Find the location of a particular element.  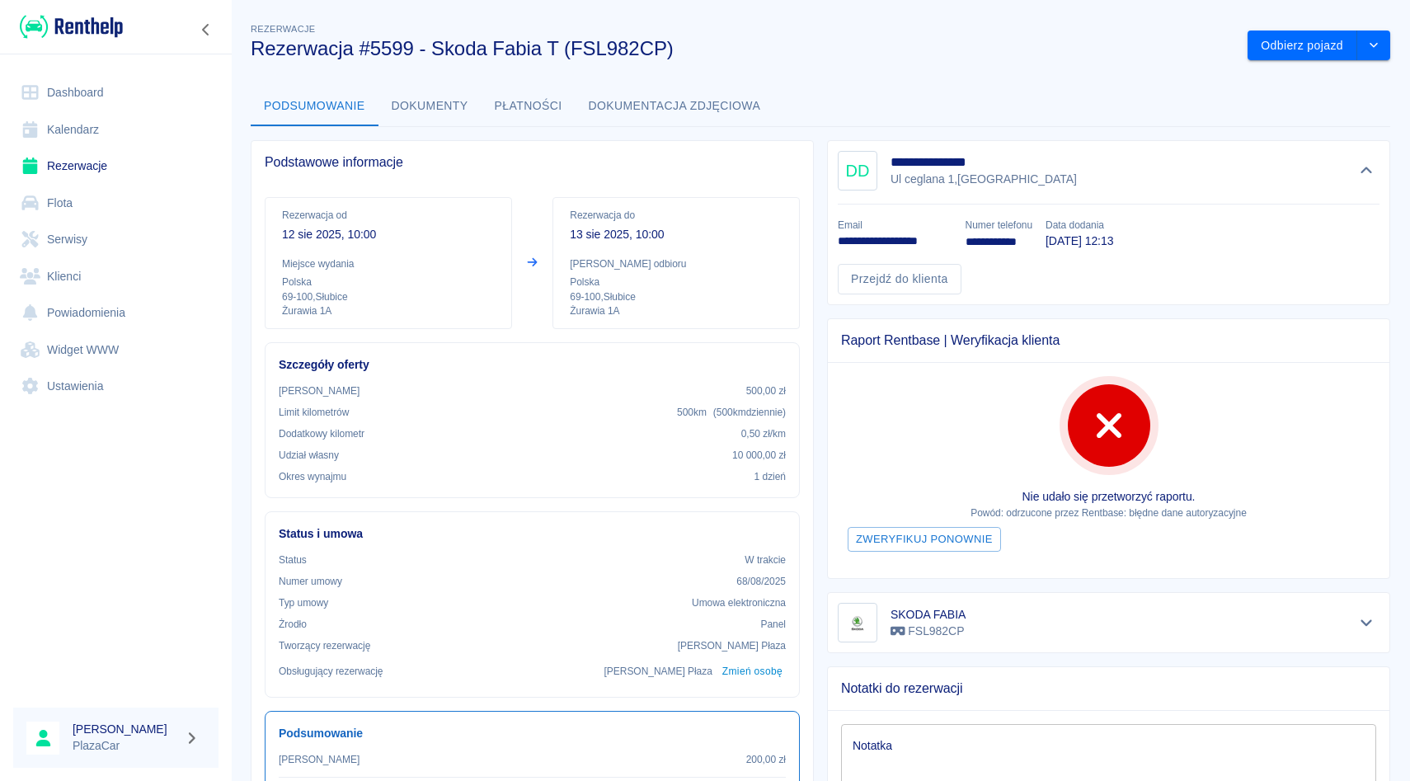

p: Email is located at coordinates (895, 225).